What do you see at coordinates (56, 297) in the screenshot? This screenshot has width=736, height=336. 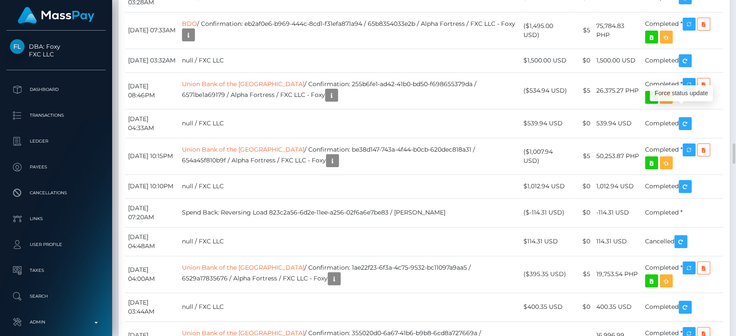 I see `p: Search` at bounding box center [56, 297].